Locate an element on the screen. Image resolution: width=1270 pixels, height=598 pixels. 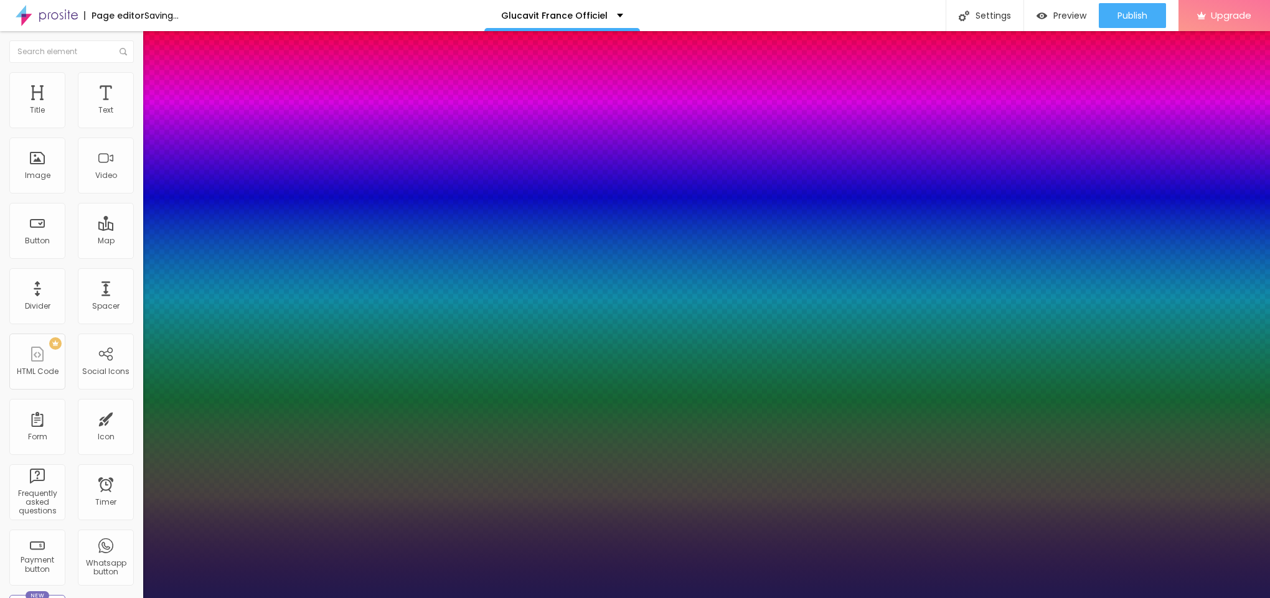
div: Text is located at coordinates (106, 110).